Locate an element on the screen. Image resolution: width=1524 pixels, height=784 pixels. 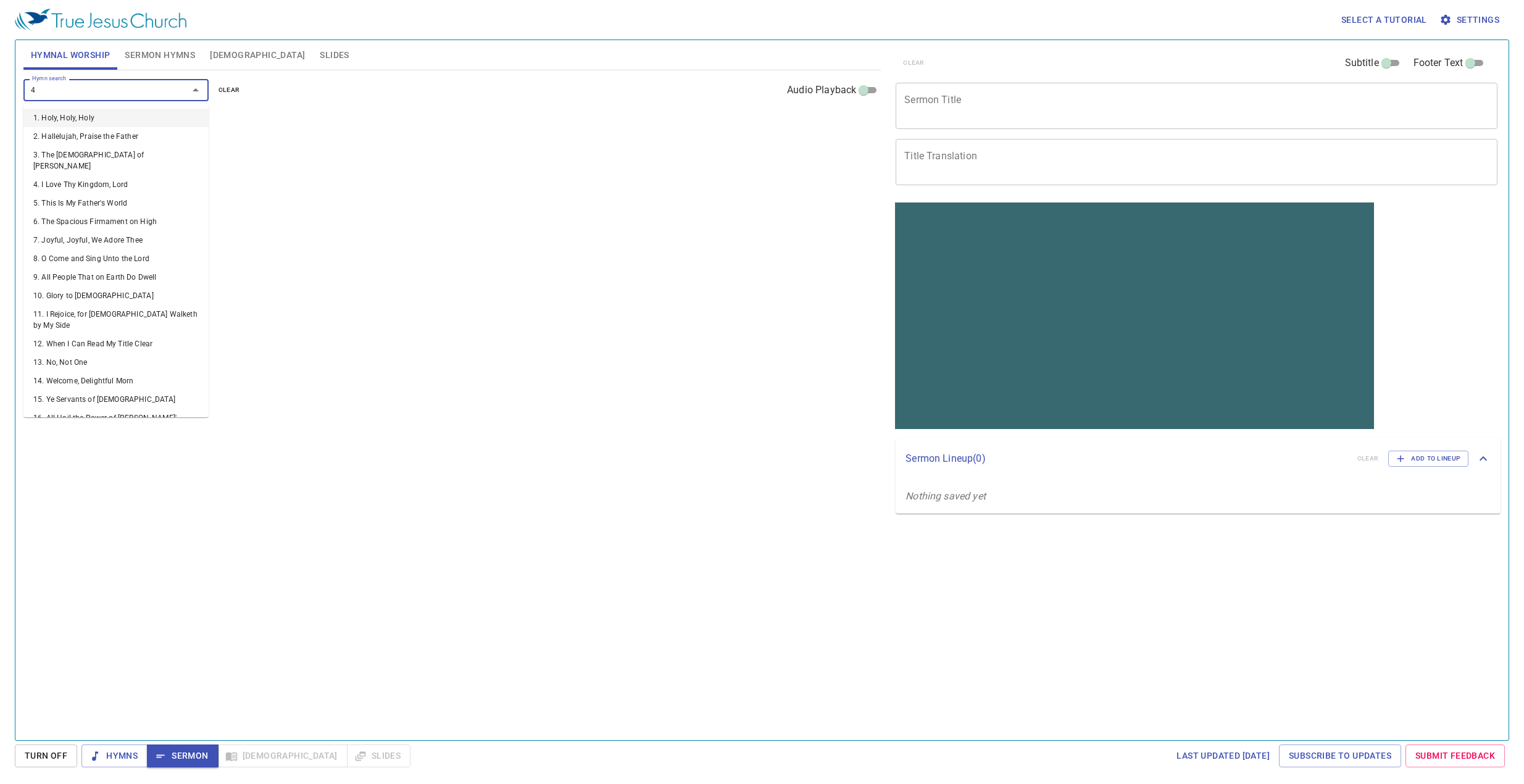
button: Close is located at coordinates (196, 90).